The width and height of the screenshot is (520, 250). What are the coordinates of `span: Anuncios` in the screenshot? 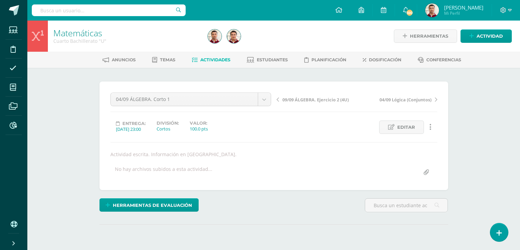 It's located at (124, 60).